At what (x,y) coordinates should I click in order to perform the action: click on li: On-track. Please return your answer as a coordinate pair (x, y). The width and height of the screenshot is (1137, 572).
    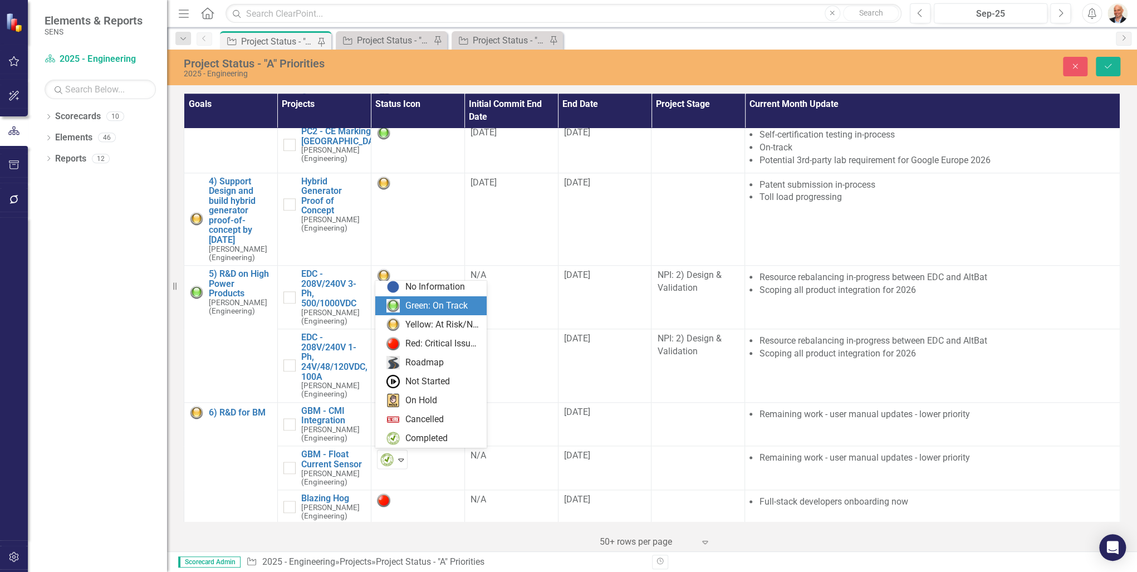
    Looking at the image, I should click on (937, 148).